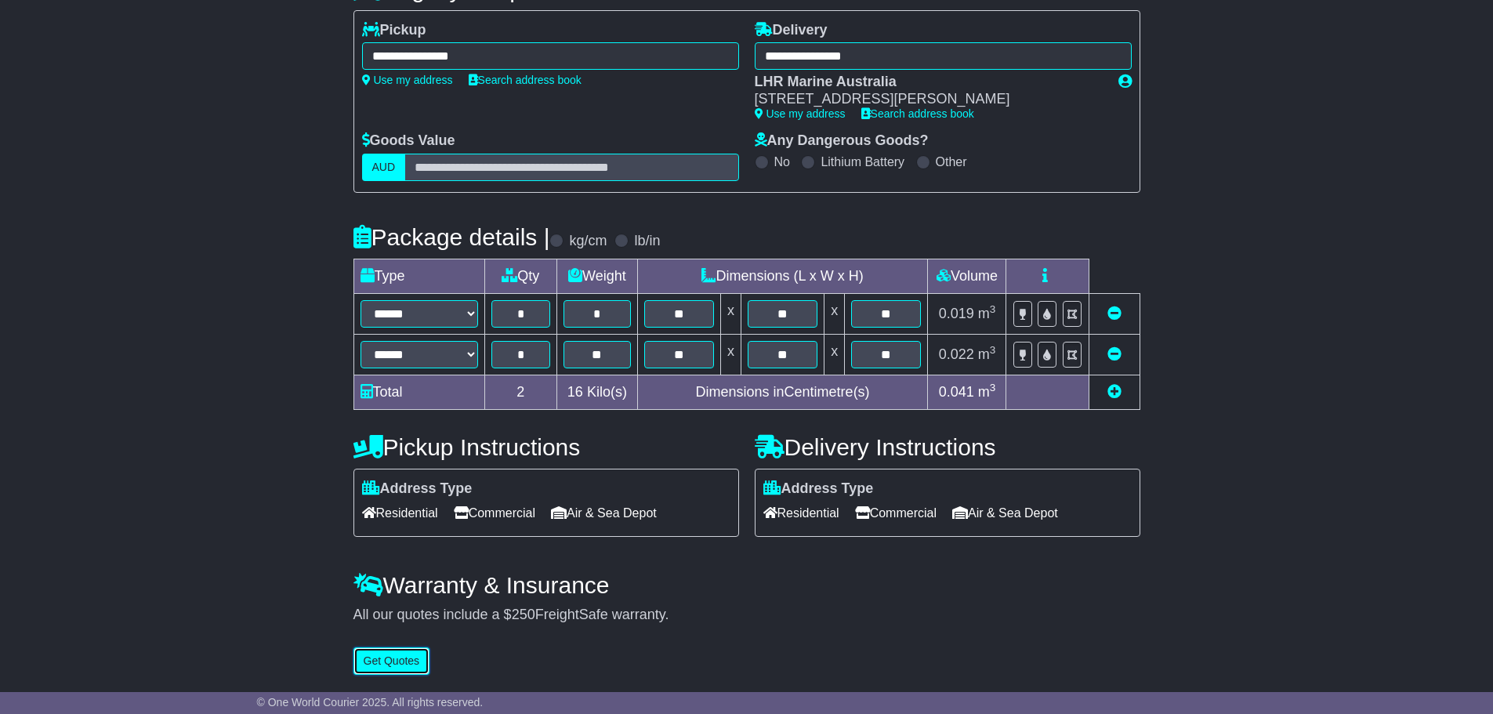  What do you see at coordinates (956, 313) in the screenshot?
I see `span: 0.019` at bounding box center [956, 313].